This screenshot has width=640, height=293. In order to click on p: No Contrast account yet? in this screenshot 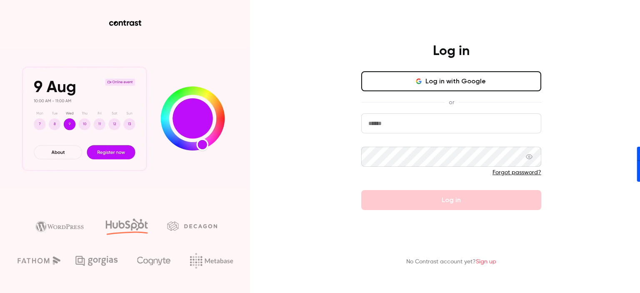, I will do `click(451, 261)`.